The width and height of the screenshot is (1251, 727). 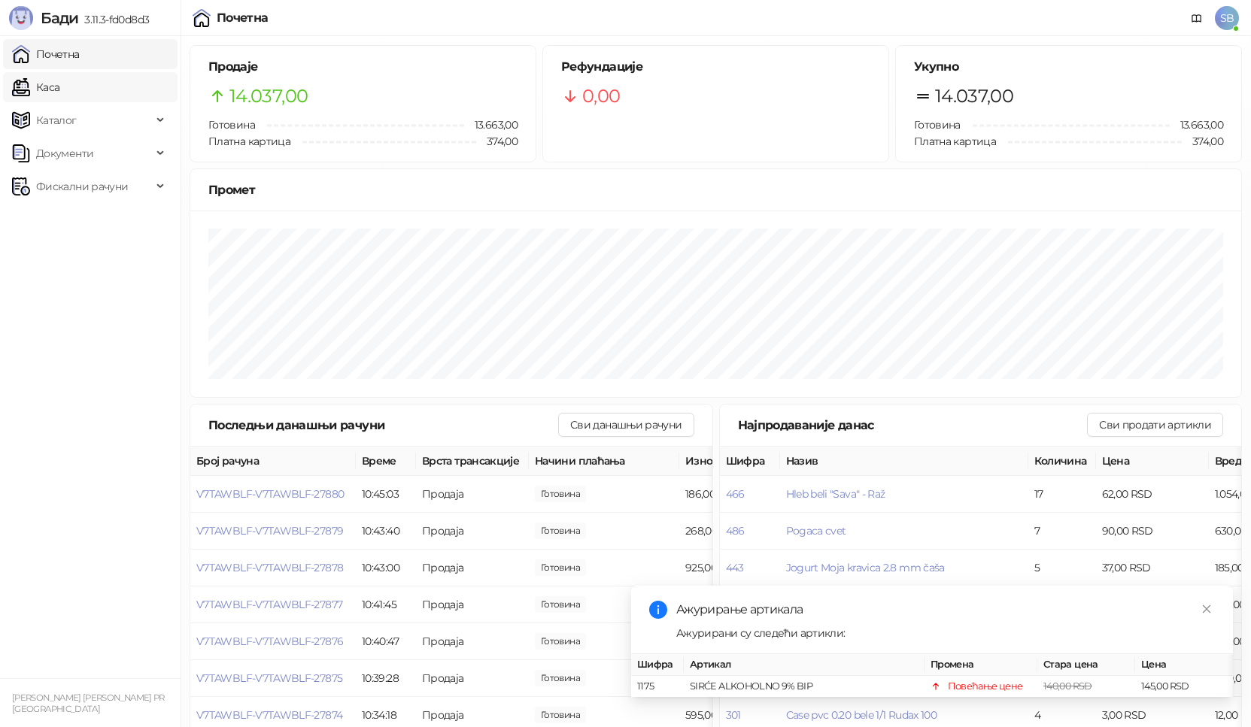 What do you see at coordinates (1062, 531) in the screenshot?
I see `td: 7` at bounding box center [1062, 531].